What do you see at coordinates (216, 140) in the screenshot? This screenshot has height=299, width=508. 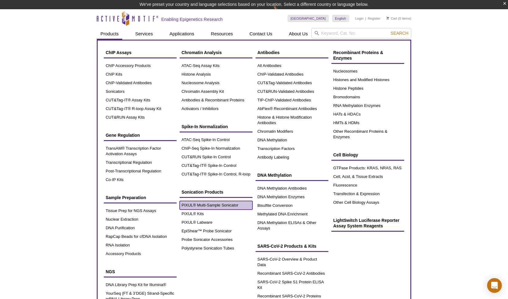 I see `a: ATAC-Seq Spike-In Control` at bounding box center [216, 140].